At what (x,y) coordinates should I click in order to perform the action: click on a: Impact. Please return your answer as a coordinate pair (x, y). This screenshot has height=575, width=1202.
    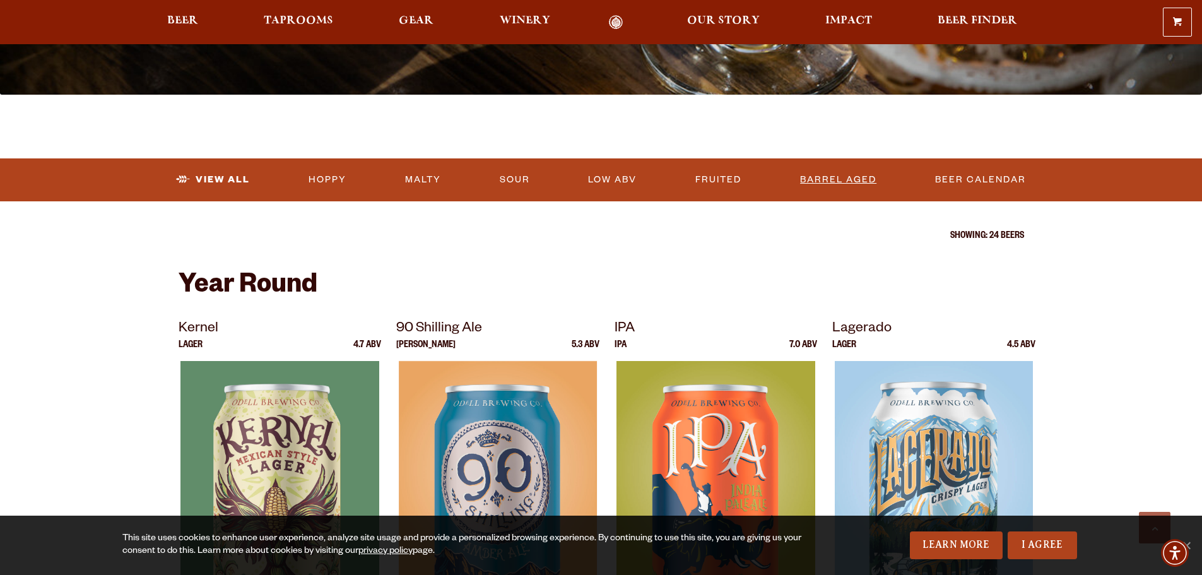
    Looking at the image, I should click on (848, 22).